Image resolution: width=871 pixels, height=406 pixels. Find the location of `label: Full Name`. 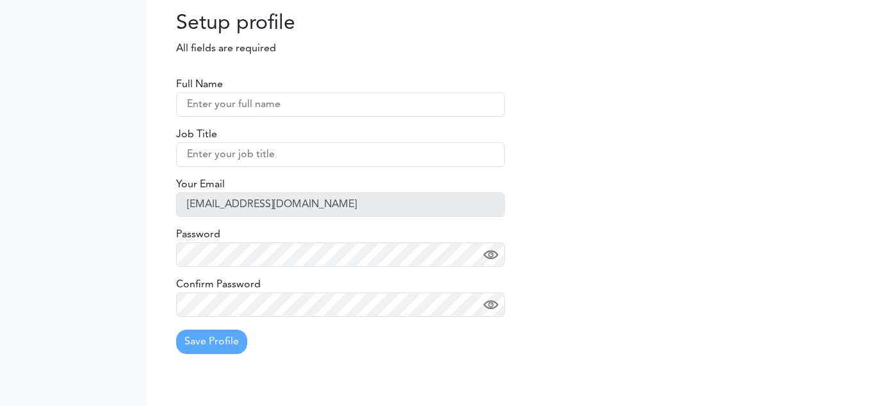

label: Full Name is located at coordinates (199, 85).